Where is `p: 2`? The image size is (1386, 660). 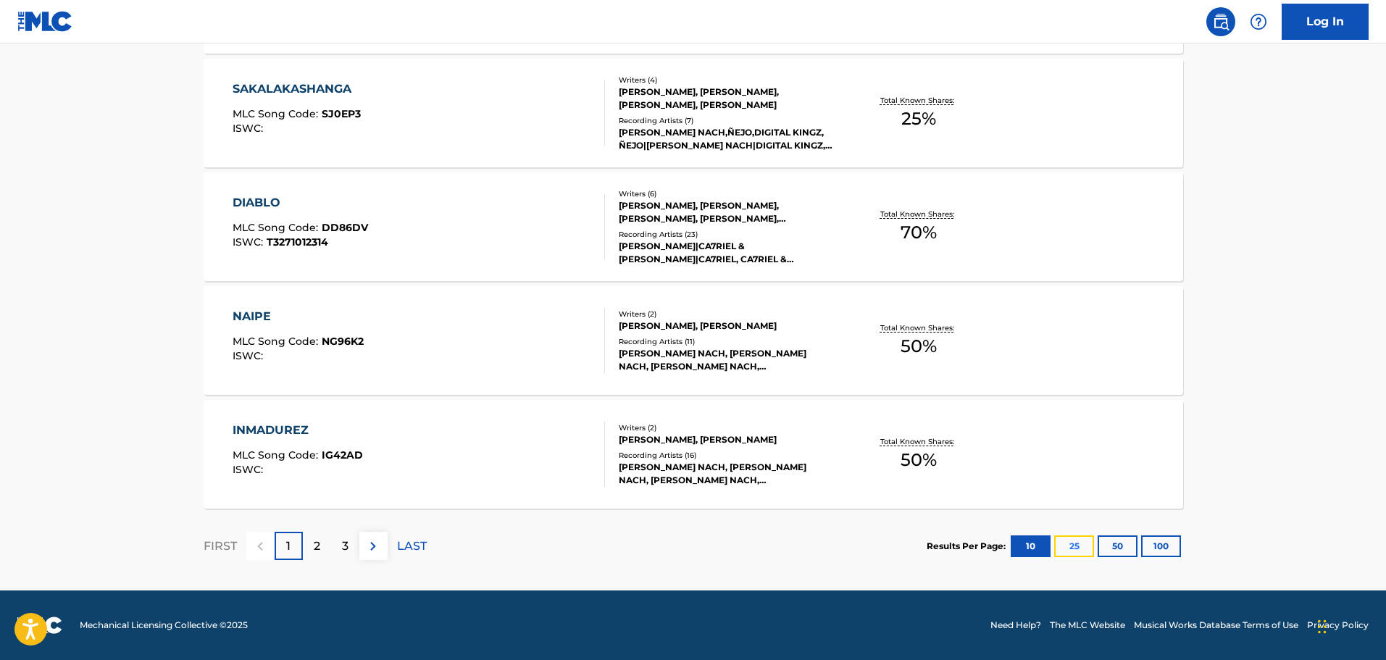 p: 2 is located at coordinates (317, 546).